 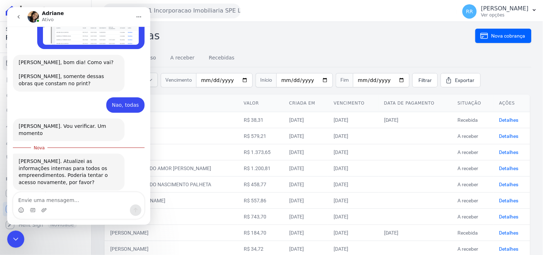 What do you see at coordinates (46, 209) in the screenshot?
I see `a: Conta Hent Novidade` at bounding box center [46, 209].